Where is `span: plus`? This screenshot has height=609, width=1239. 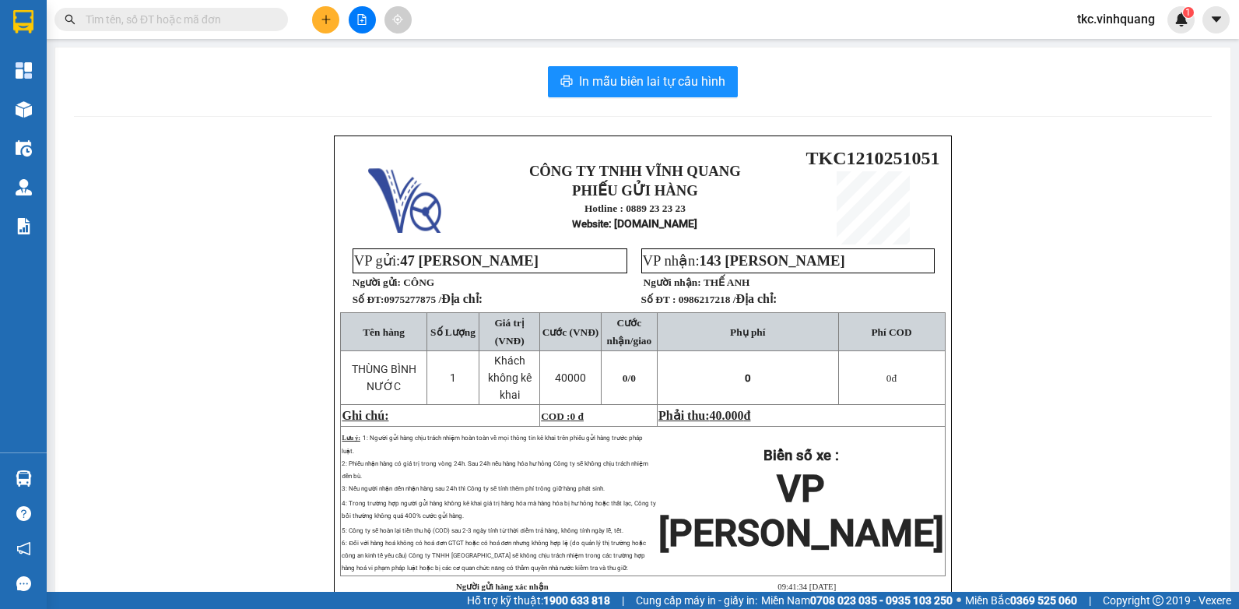
span: plus is located at coordinates (326, 19).